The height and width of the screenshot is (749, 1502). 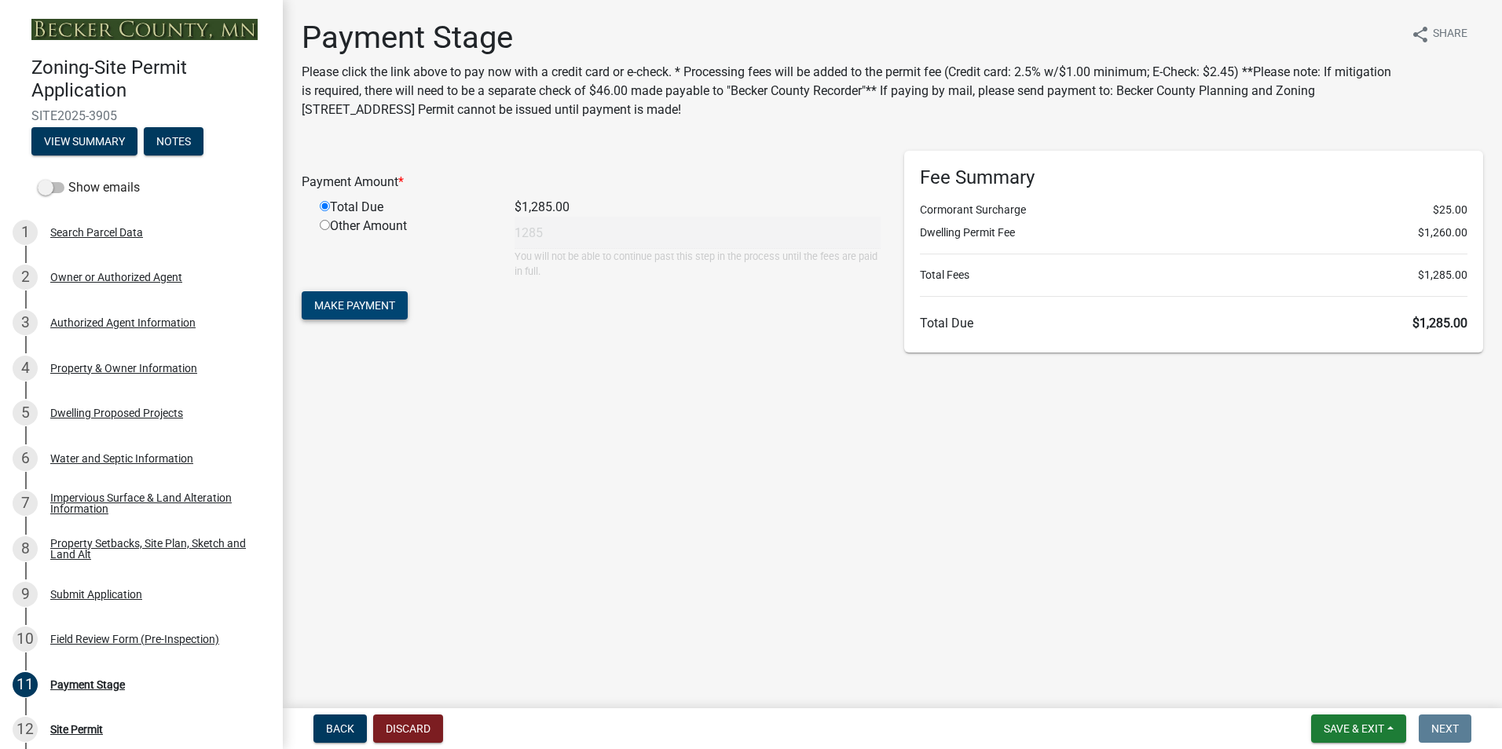 I want to click on div: Property Setbacks, Site Plan, Sketch and Land Alt, so click(x=154, y=549).